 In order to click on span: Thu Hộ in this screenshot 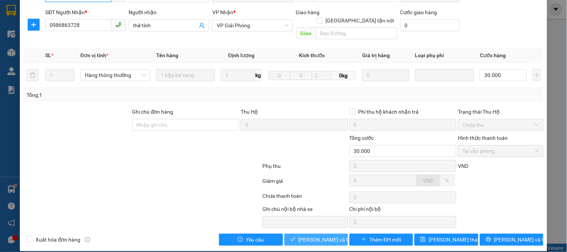, I will do `click(249, 112)`.